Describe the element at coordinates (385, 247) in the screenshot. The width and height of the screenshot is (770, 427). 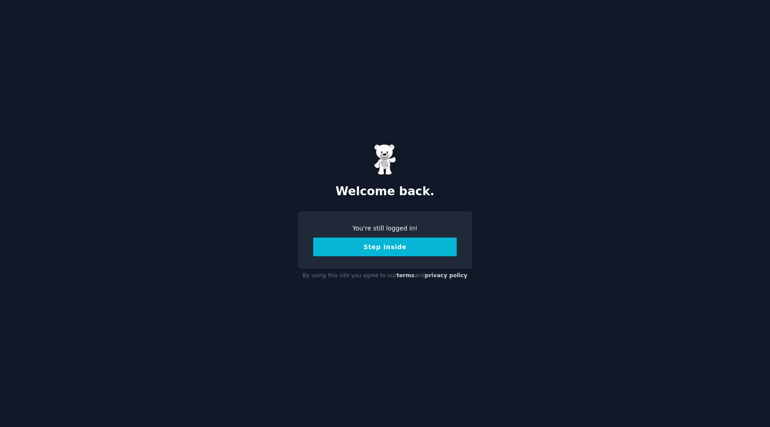
I see `a: Step Inside` at that location.